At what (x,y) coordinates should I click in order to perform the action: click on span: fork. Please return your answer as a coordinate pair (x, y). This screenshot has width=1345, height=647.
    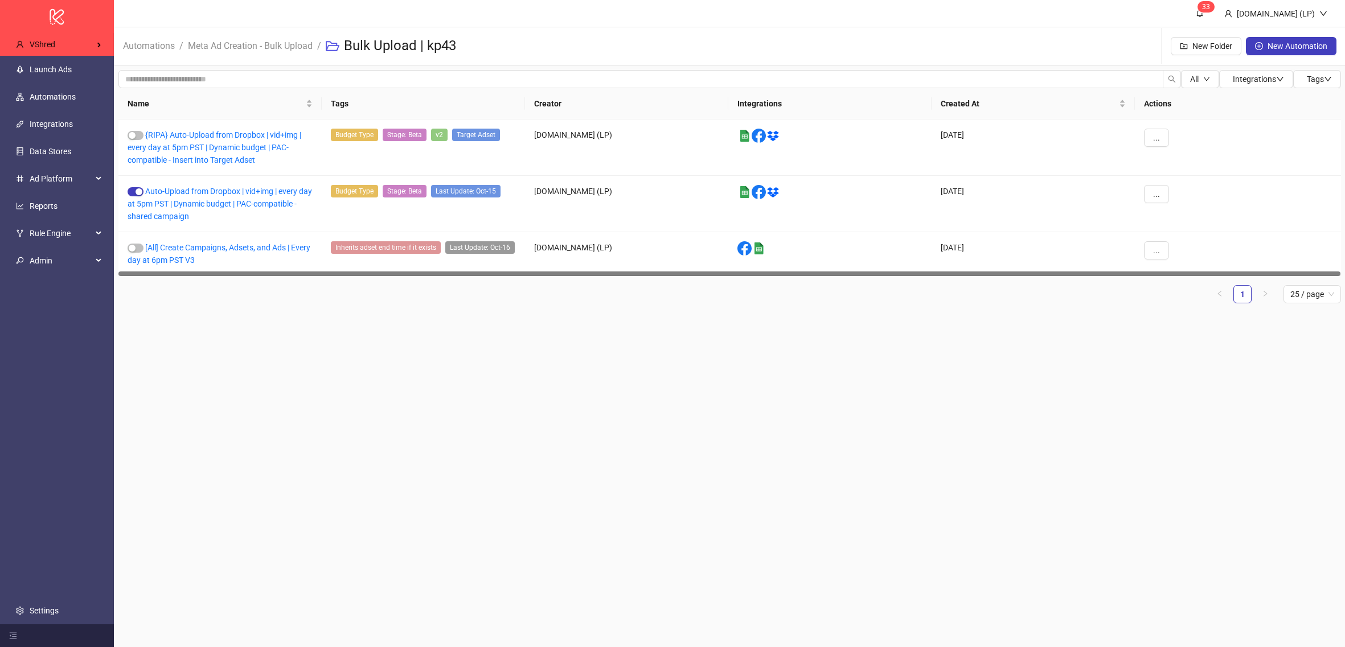
    Looking at the image, I should click on (20, 233).